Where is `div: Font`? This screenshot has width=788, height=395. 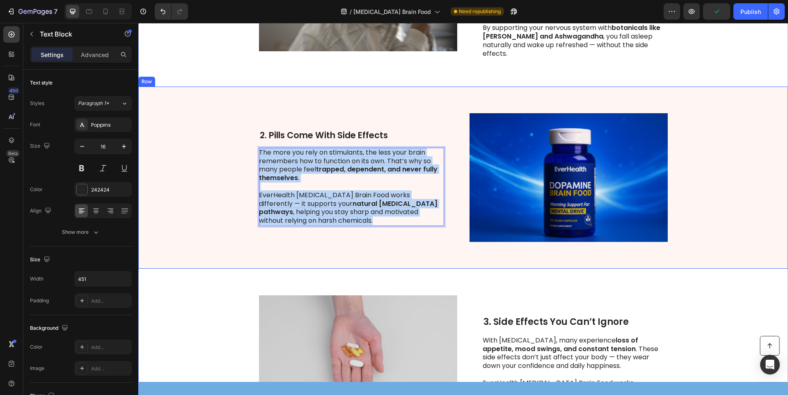
div: Font is located at coordinates (35, 125).